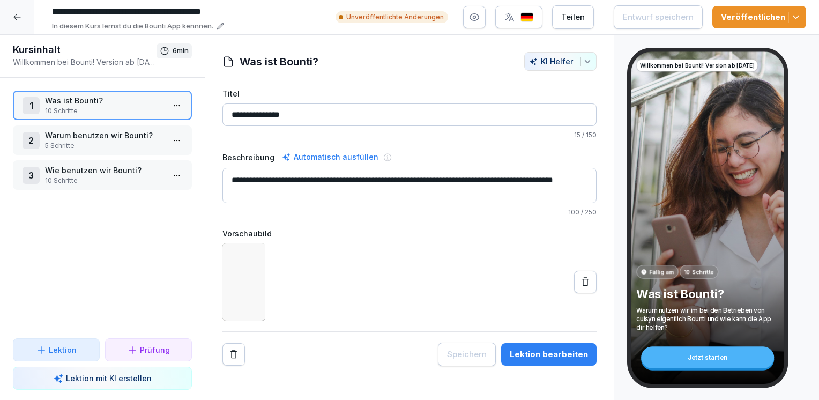 The height and width of the screenshot is (400, 819). What do you see at coordinates (31, 106) in the screenshot?
I see `div: 1` at bounding box center [31, 106].